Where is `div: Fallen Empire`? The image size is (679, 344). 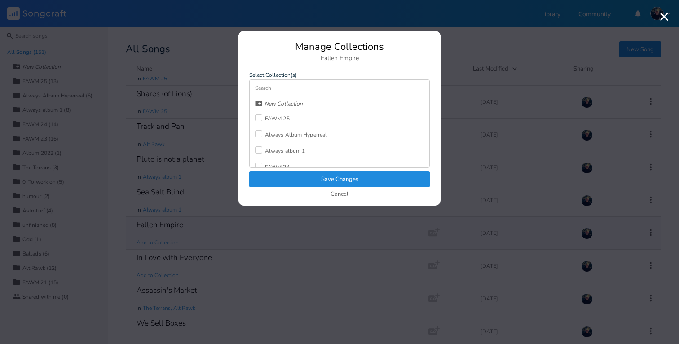
div: Fallen Empire is located at coordinates (340, 58).